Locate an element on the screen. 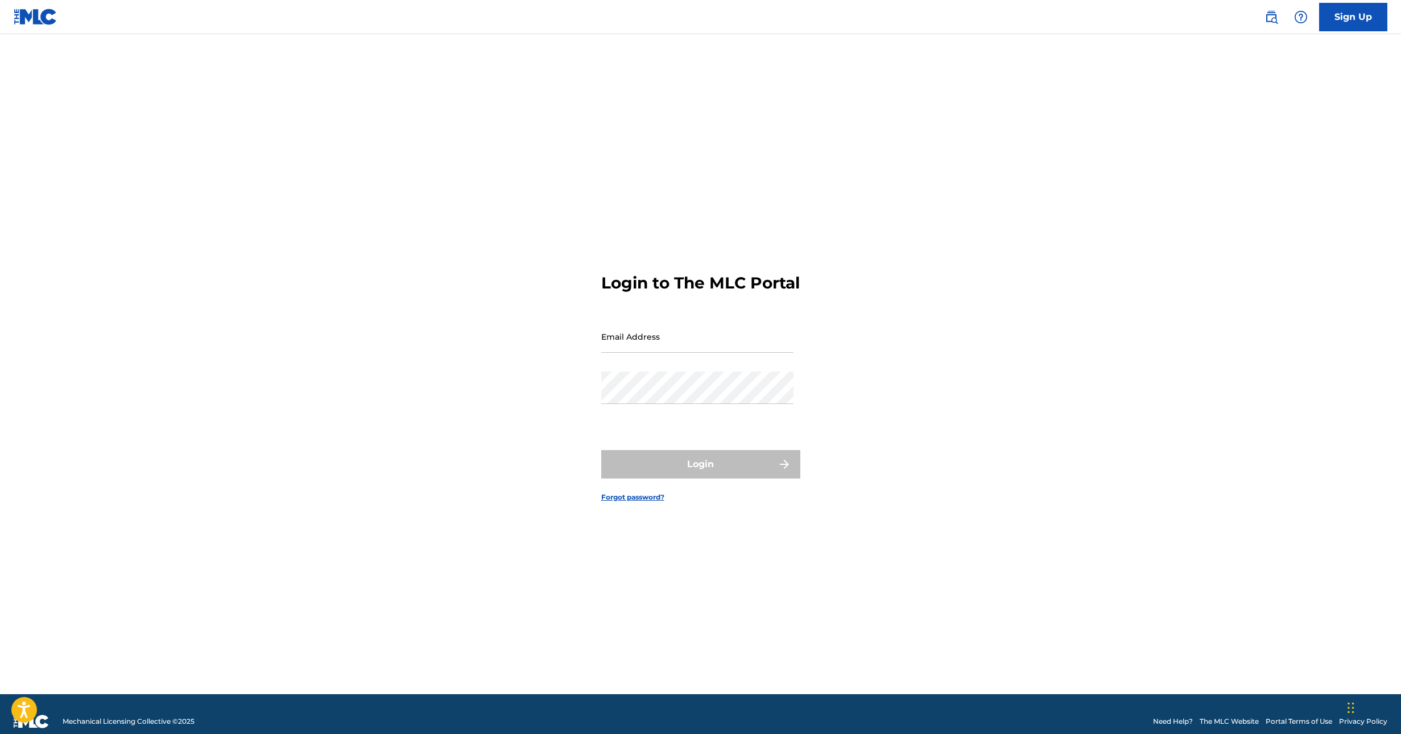  h3: Login to The MLC Portal is located at coordinates (700, 283).